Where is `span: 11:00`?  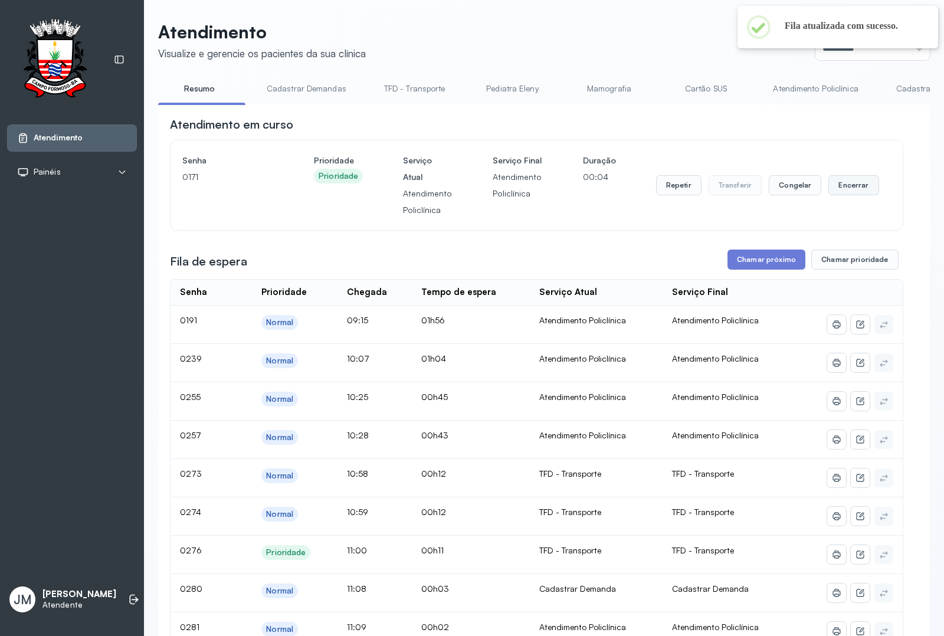 span: 11:00 is located at coordinates (357, 550).